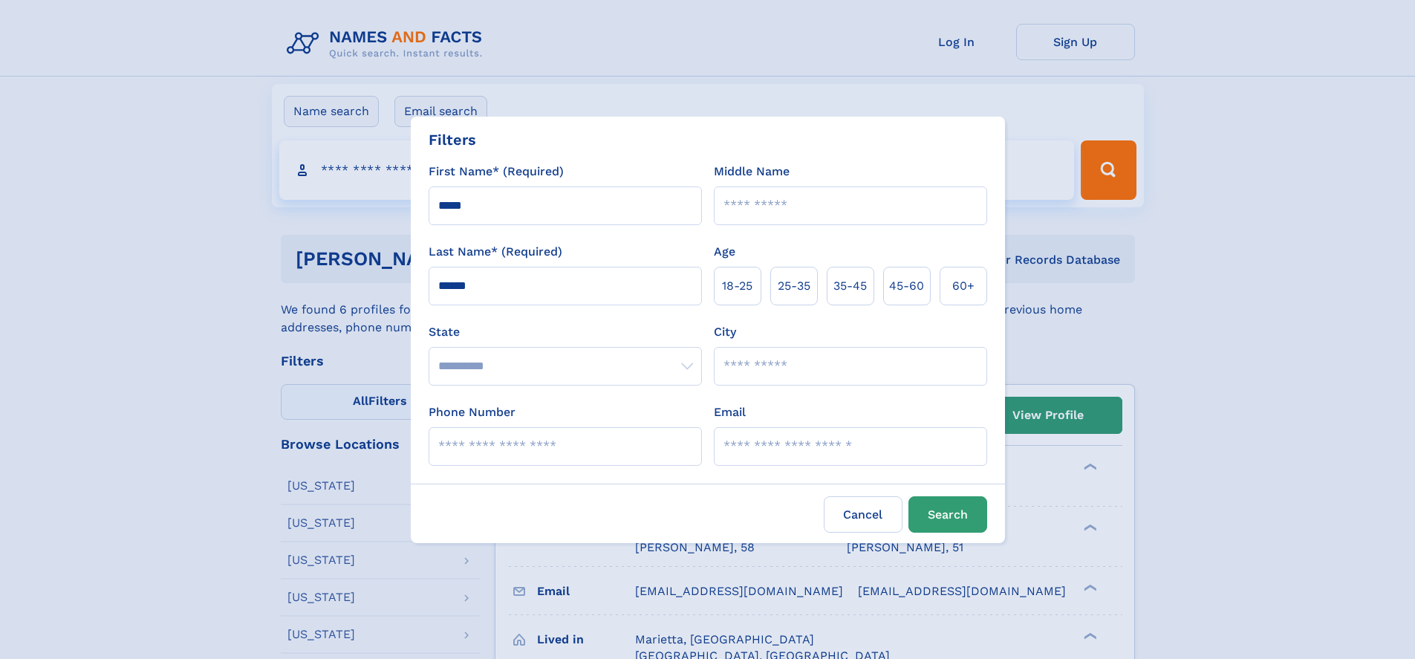  What do you see at coordinates (752, 172) in the screenshot?
I see `label: Middle Name` at bounding box center [752, 172].